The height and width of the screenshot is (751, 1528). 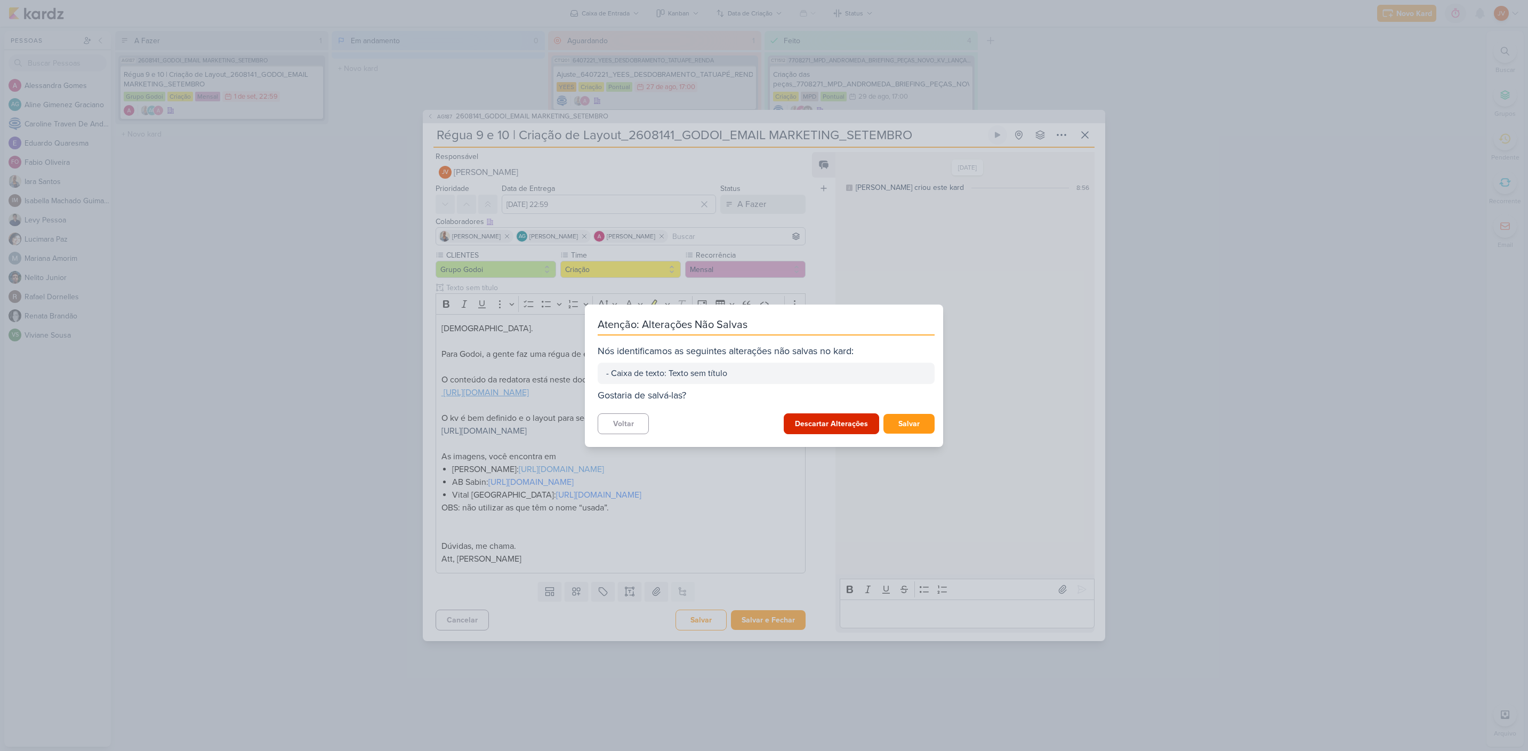 I want to click on button: Descartar Alterações, so click(x=831, y=423).